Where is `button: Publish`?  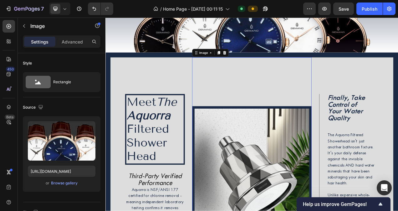
button: Publish is located at coordinates (370, 9).